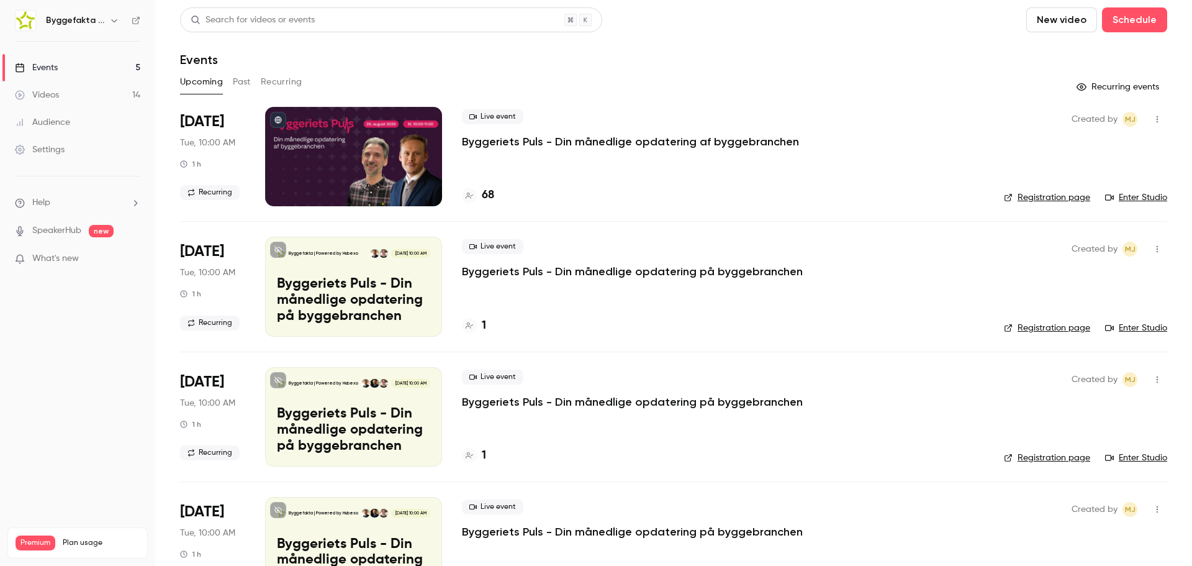  What do you see at coordinates (201, 82) in the screenshot?
I see `button: Upcoming` at bounding box center [201, 82].